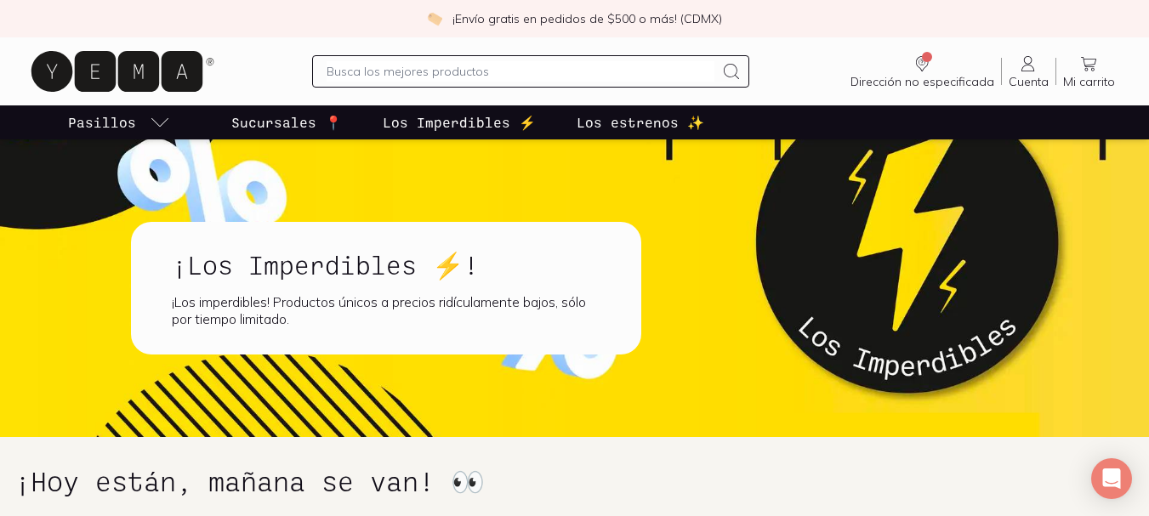 The height and width of the screenshot is (516, 1149). I want to click on a: Dirección no especificada, so click(922, 71).